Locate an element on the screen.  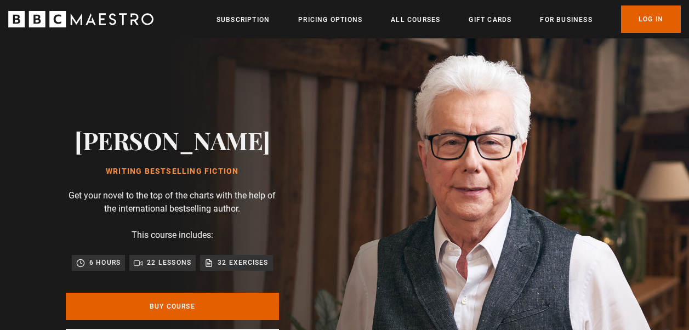
a: For business is located at coordinates (566, 20).